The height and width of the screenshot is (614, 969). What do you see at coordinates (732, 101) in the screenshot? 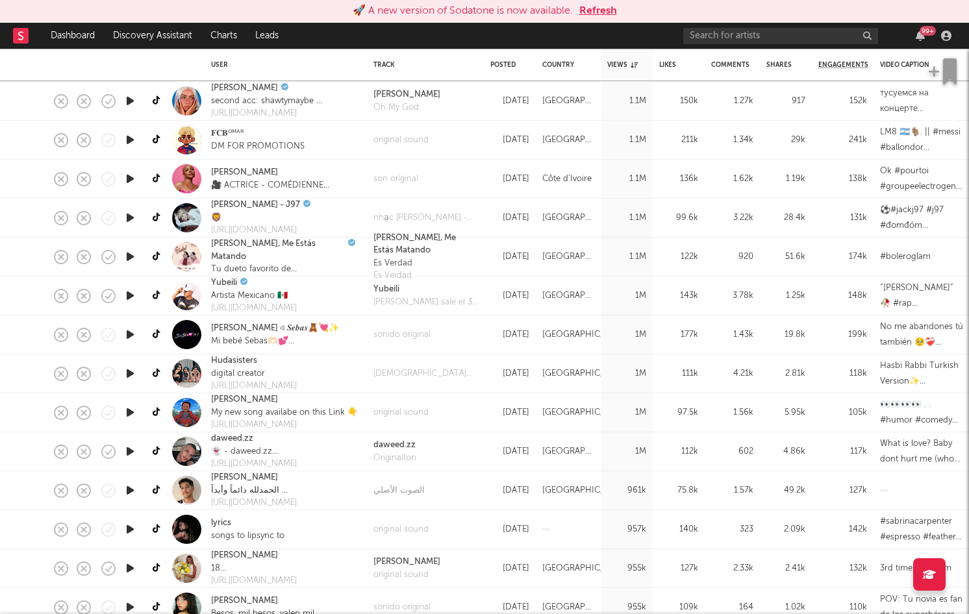
I see `div: 1.27k` at bounding box center [732, 101].